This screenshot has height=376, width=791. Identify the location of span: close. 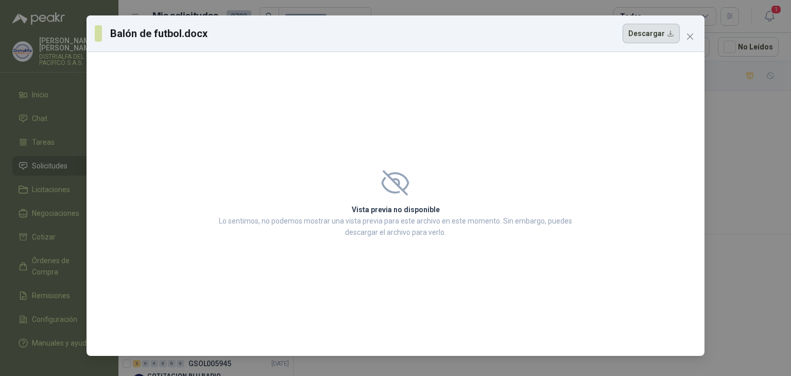
(690, 37).